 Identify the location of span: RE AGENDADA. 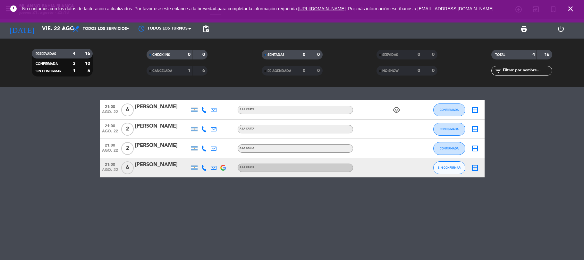
(280, 71).